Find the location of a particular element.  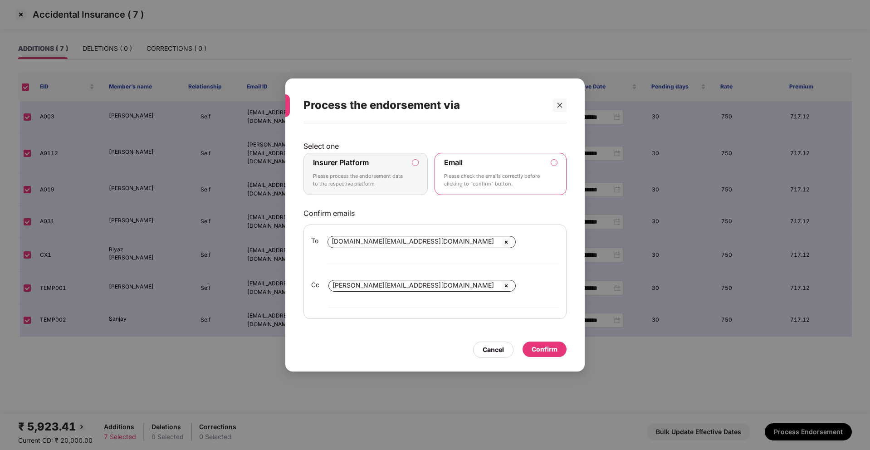

input: EmailPlease check the emails correctly before clicking to “confirm” button. is located at coordinates (554, 162).